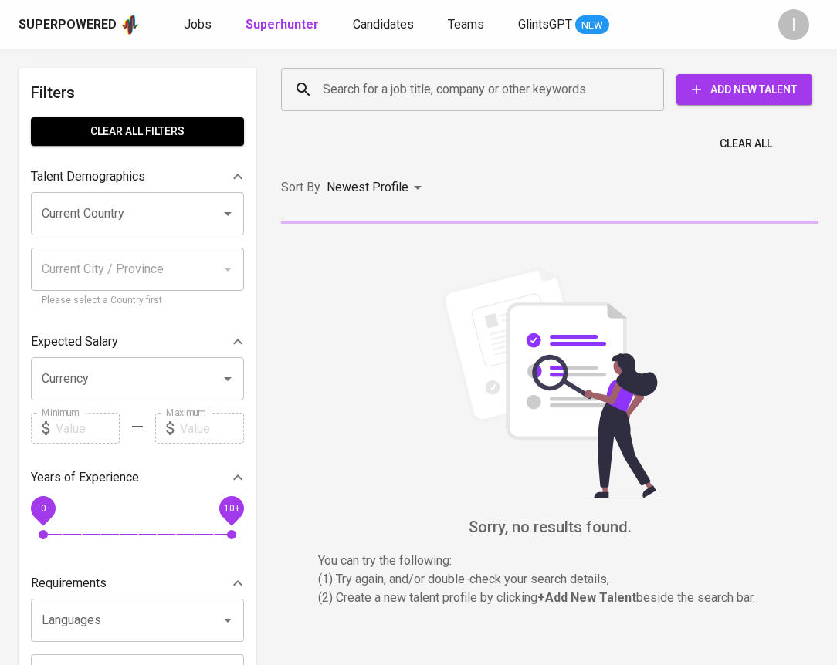  I want to click on div: I, so click(793, 25).